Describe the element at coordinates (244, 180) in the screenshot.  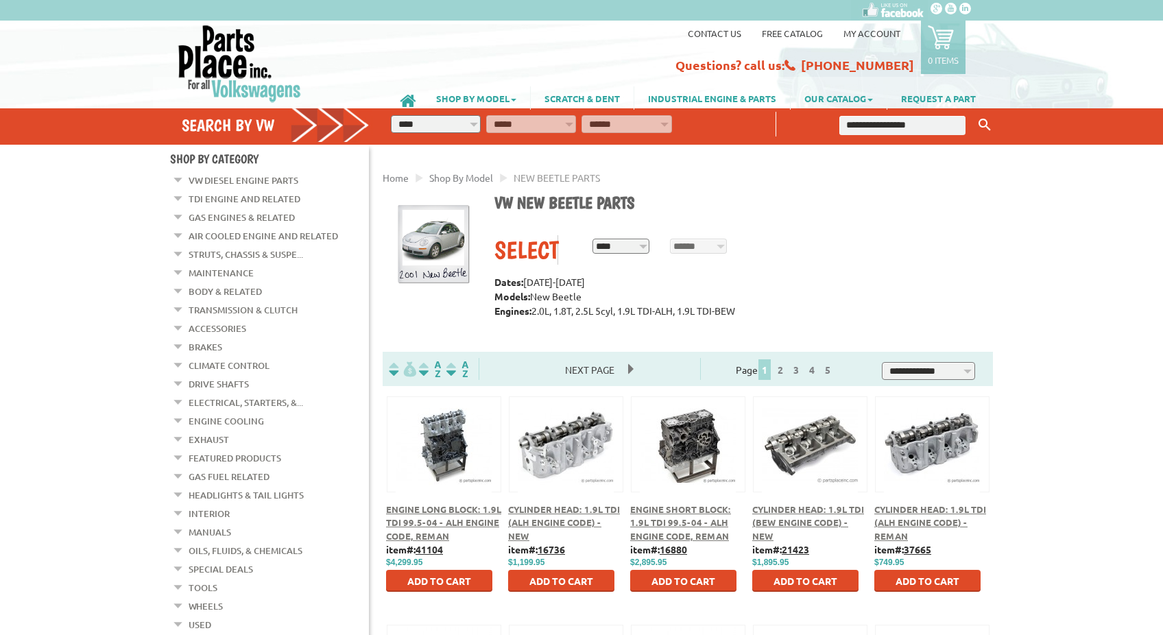
I see `a: VW Diesel Engine Parts` at that location.